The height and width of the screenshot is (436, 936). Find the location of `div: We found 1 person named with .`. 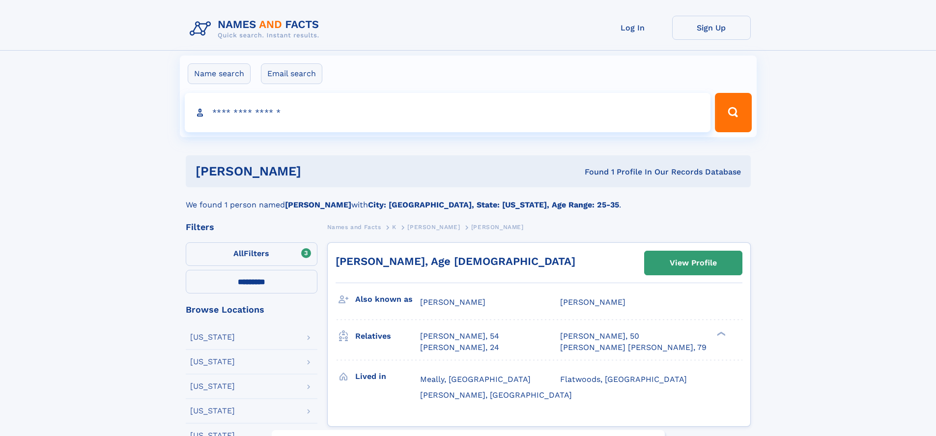

div: We found 1 person named with . is located at coordinates (468, 199).